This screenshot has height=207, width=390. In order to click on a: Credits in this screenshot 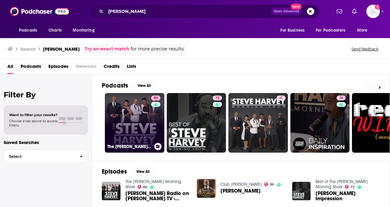, I will do `click(112, 67)`.